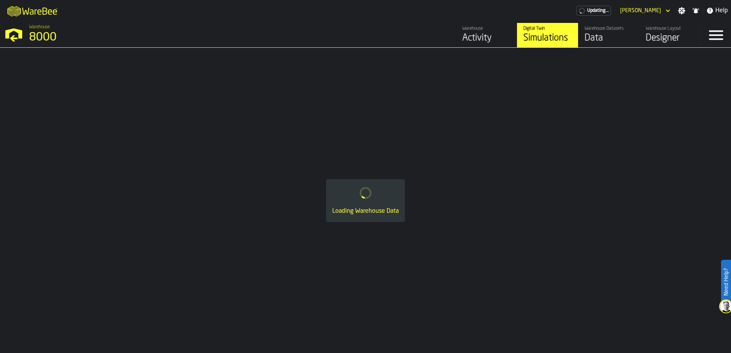 The height and width of the screenshot is (353, 731). Describe the element at coordinates (721, 11) in the screenshot. I see `span: Help` at that location.